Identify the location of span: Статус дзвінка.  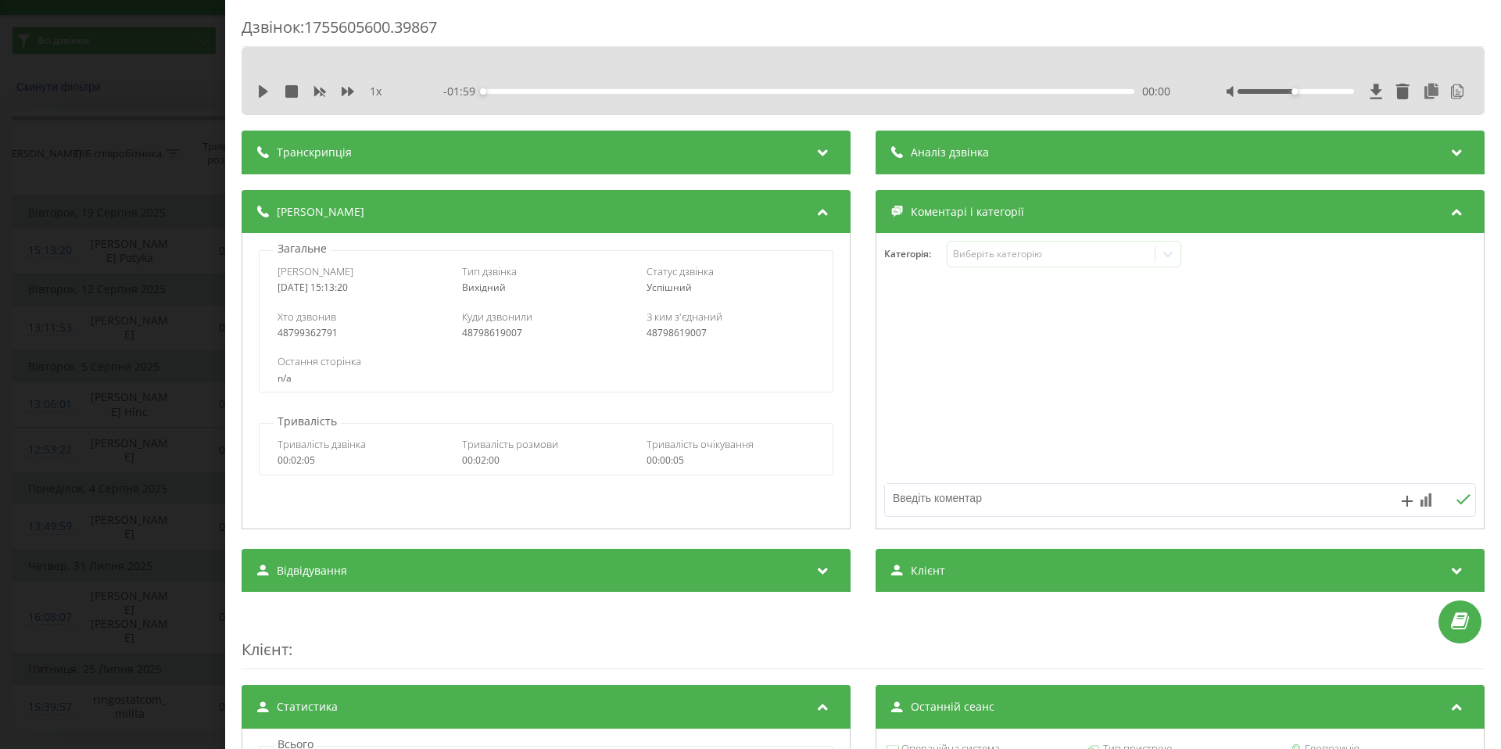
(680, 271).